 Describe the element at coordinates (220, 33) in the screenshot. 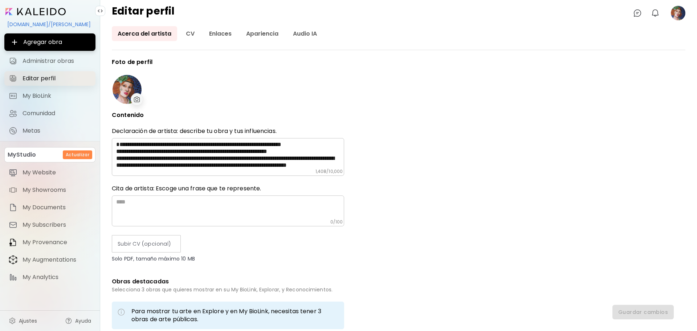

I see `a: Enlaces` at that location.